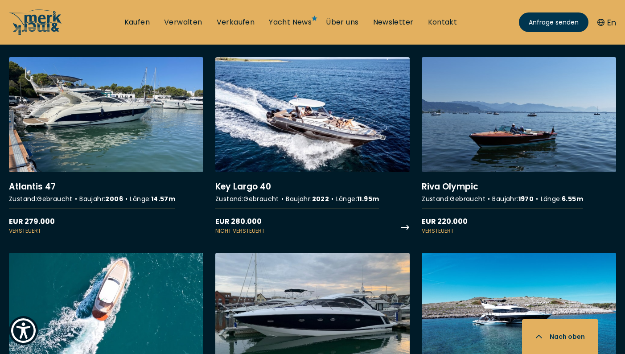 The image size is (625, 354). Describe the element at coordinates (312, 146) in the screenshot. I see `a: More details aboutKey Largo 40` at that location.